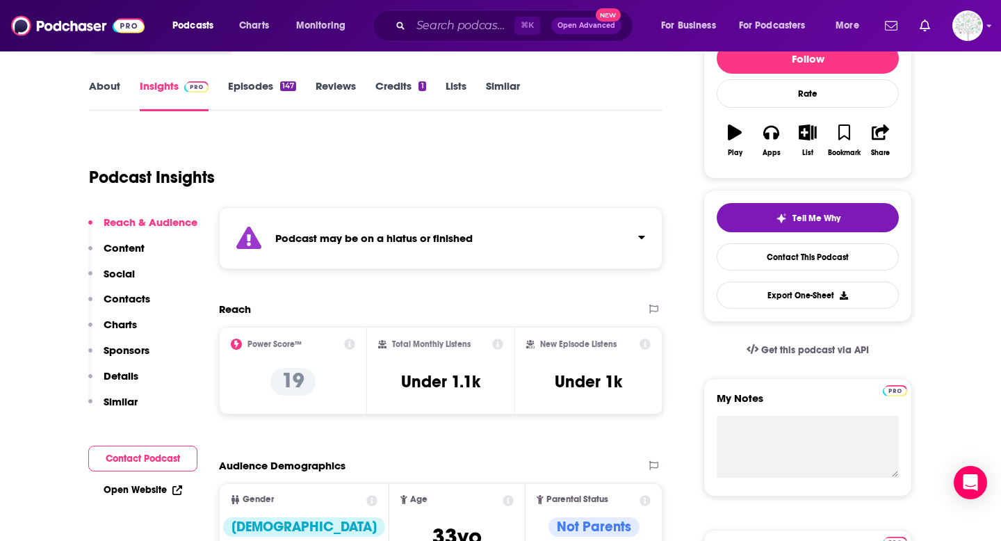  What do you see at coordinates (456, 95) in the screenshot?
I see `a: Lists` at bounding box center [456, 95].